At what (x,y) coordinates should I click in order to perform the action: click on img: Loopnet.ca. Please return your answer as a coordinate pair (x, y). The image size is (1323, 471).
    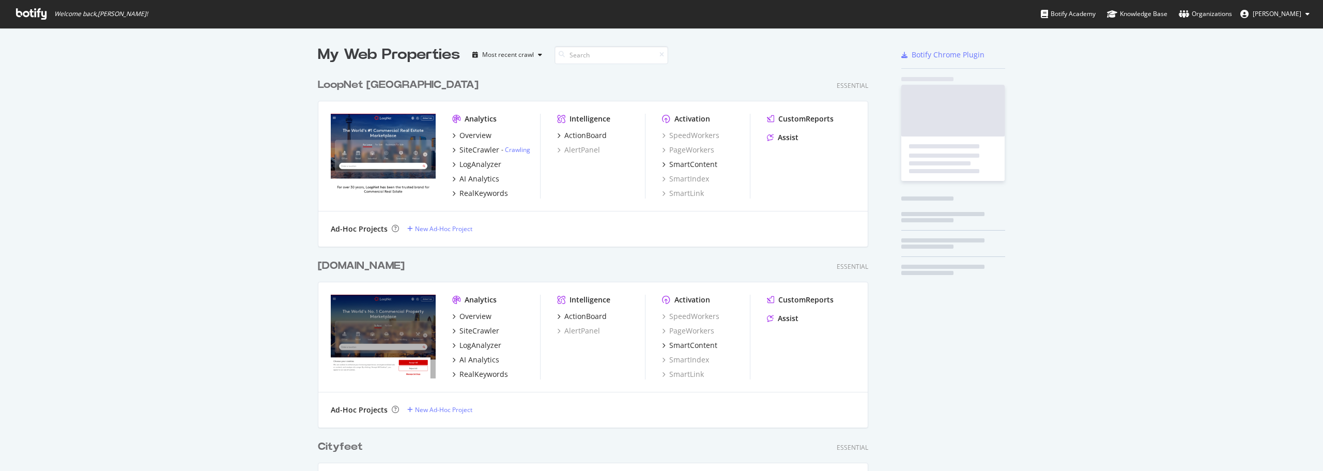
    Looking at the image, I should click on (383, 156).